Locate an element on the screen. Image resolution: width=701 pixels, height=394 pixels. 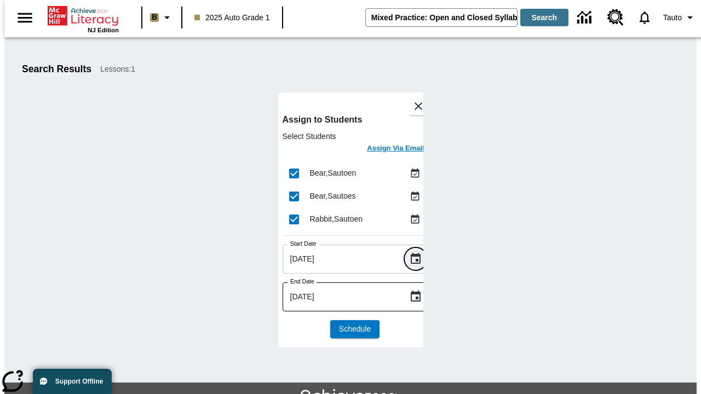
span: NJ Edition is located at coordinates (103, 30).